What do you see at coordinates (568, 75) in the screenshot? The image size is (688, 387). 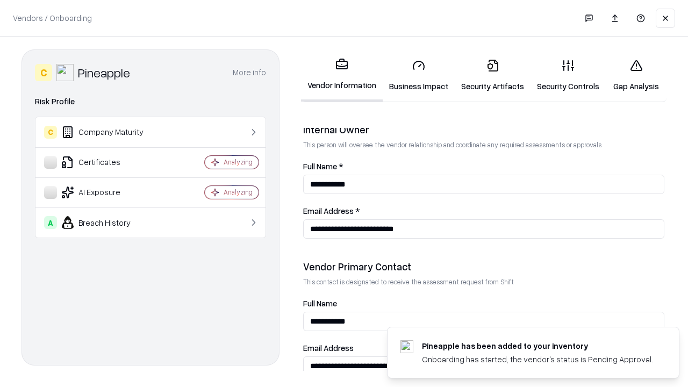 I see `a: Security Controls` at bounding box center [568, 75].